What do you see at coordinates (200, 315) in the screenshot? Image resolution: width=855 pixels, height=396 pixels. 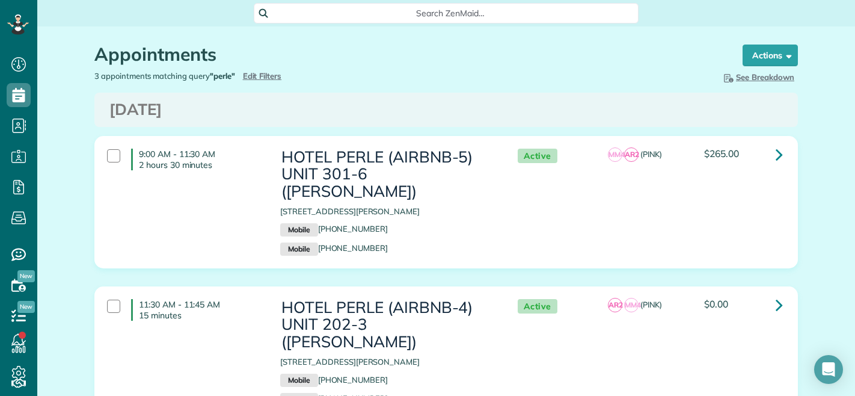 I see `p: 15 minutes` at bounding box center [200, 315].